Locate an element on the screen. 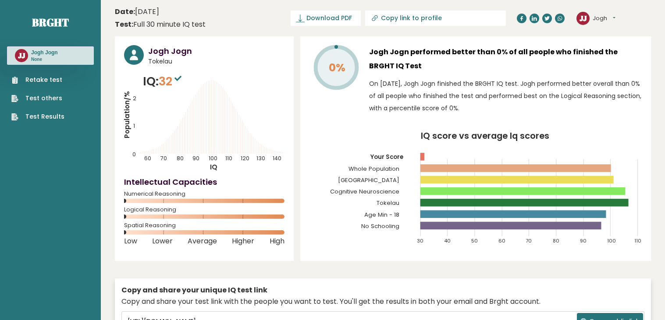  span: High is located at coordinates (277, 242).